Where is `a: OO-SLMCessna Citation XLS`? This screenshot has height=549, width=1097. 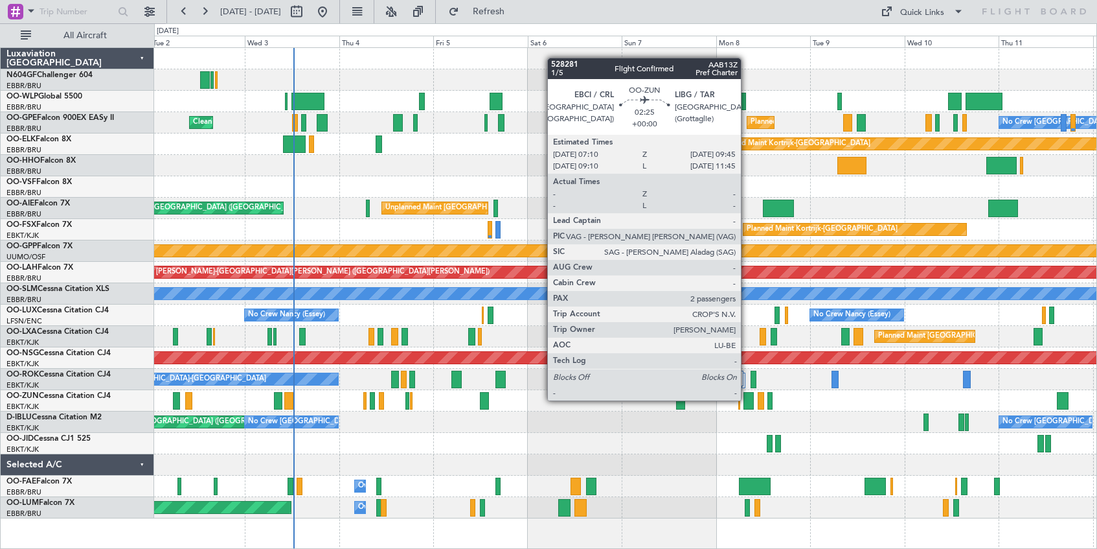 a: OO-SLMCessna Citation XLS is located at coordinates (58, 289).